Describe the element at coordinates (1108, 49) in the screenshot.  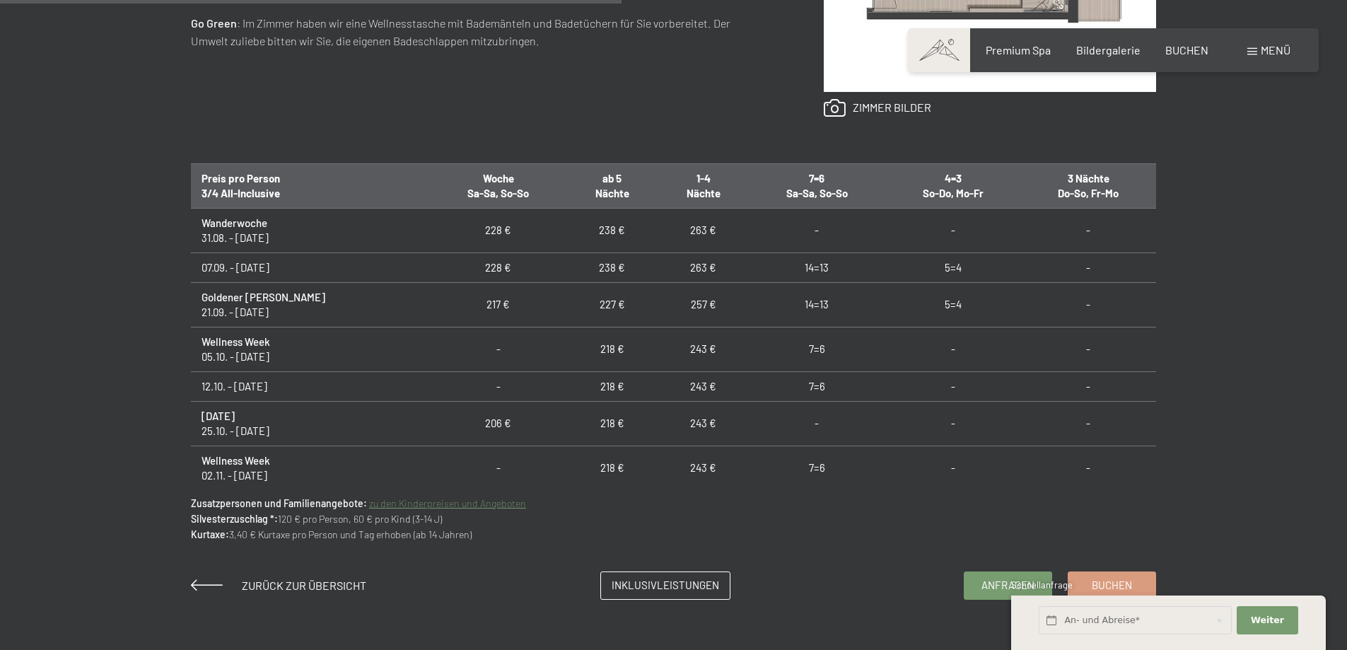
I see `a: Bildergalerie` at that location.